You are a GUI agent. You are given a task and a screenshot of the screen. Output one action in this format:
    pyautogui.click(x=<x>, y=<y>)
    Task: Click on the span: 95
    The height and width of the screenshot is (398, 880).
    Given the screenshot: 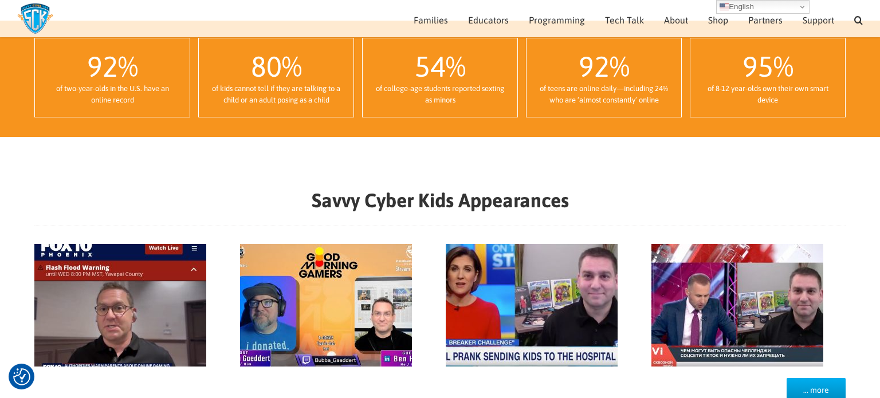 What is the action you would take?
    pyautogui.click(x=758, y=66)
    